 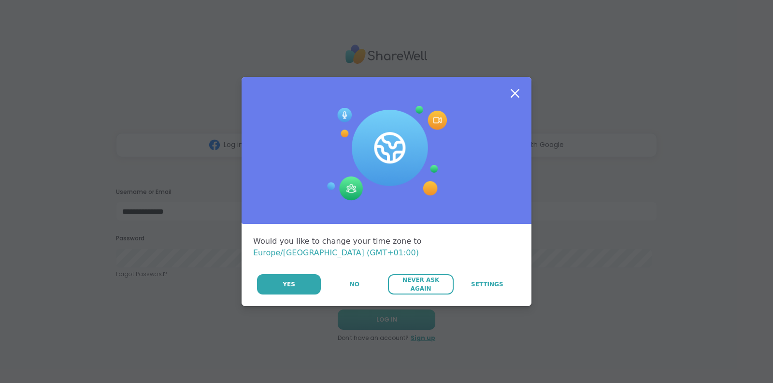 What do you see at coordinates (420, 284) in the screenshot?
I see `span: Never Ask Again` at bounding box center [420, 284].